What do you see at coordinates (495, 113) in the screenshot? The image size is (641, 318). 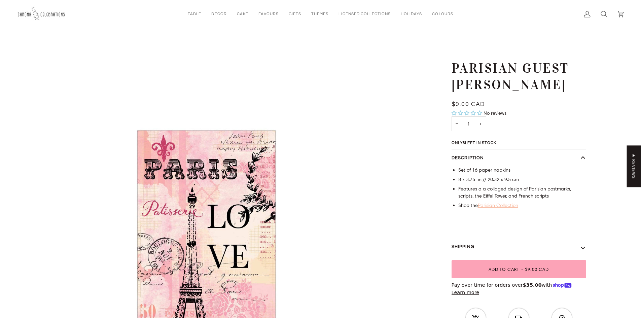 I see `span: No reviews` at bounding box center [495, 113].